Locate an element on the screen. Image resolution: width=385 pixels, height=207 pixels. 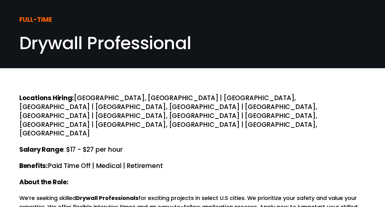
strong: Salary Range is located at coordinates (41, 149).